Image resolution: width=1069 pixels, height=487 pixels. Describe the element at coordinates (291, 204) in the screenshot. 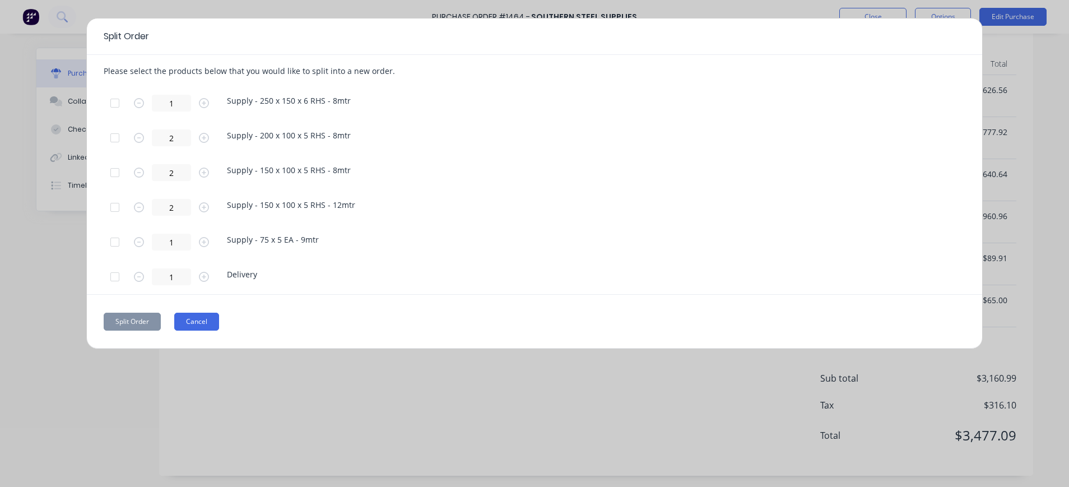

I see `span: Supply - 150 x 100 x 5 RHS - 12mtr` at that location.